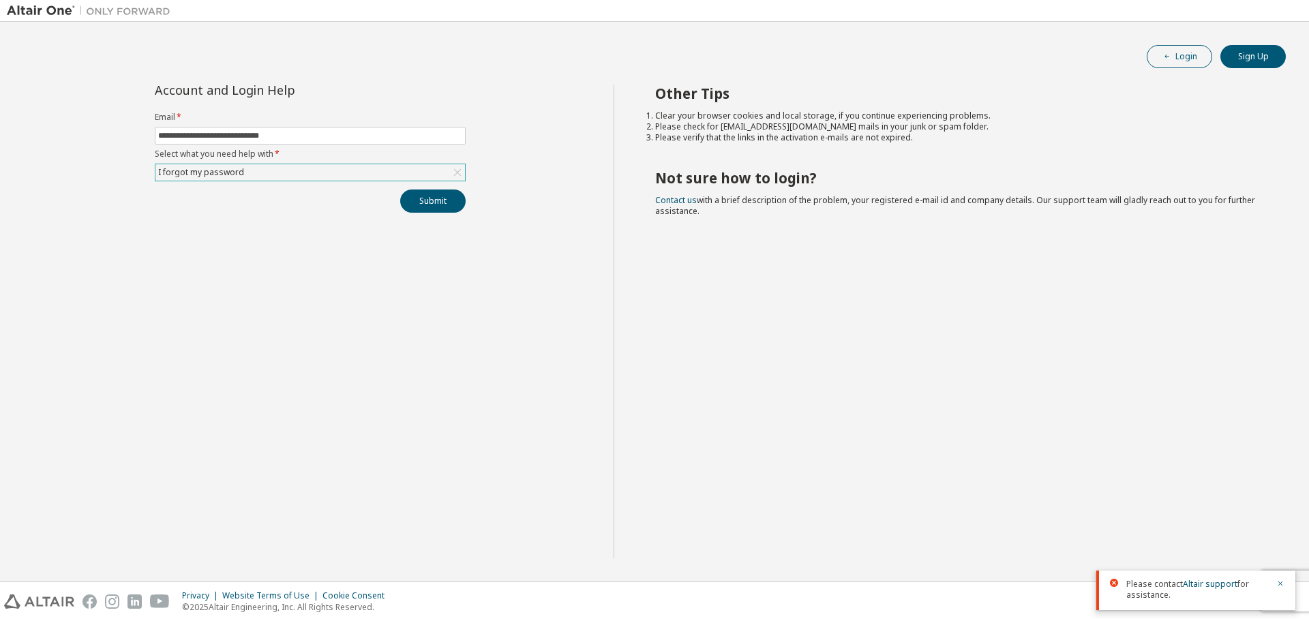 The width and height of the screenshot is (1309, 621). What do you see at coordinates (959, 116) in the screenshot?
I see `li: Clear your browser cookies and local storage, if you continue experiencing problems.` at bounding box center [959, 116].